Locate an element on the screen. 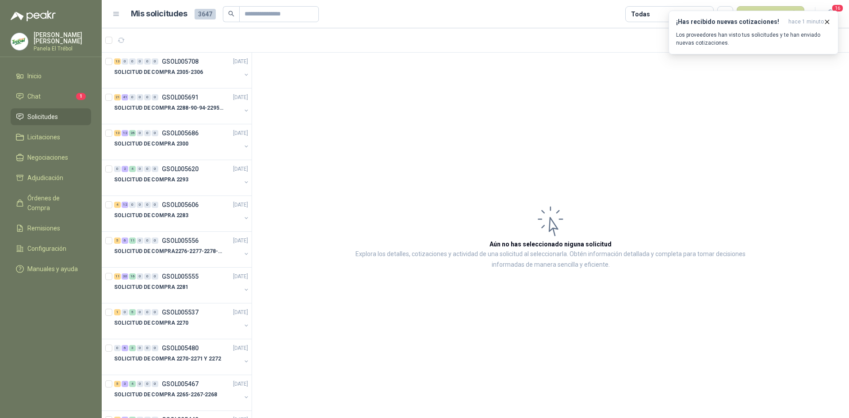 The image size is (849, 418). p: SOLICITUD DE COMPRA 2265-2267-2268 is located at coordinates (165, 394).